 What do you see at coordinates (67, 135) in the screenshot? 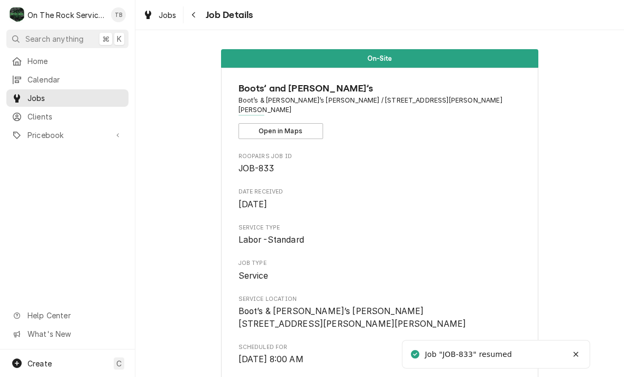
I see `span: Pricebook` at bounding box center [67, 135].